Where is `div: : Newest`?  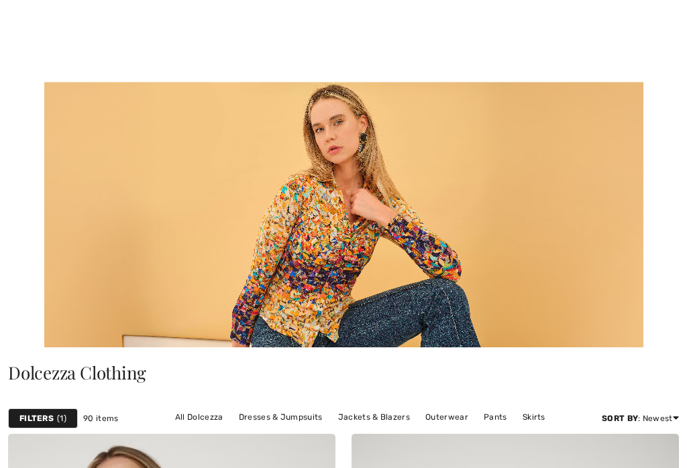 div: : Newest is located at coordinates (640, 419).